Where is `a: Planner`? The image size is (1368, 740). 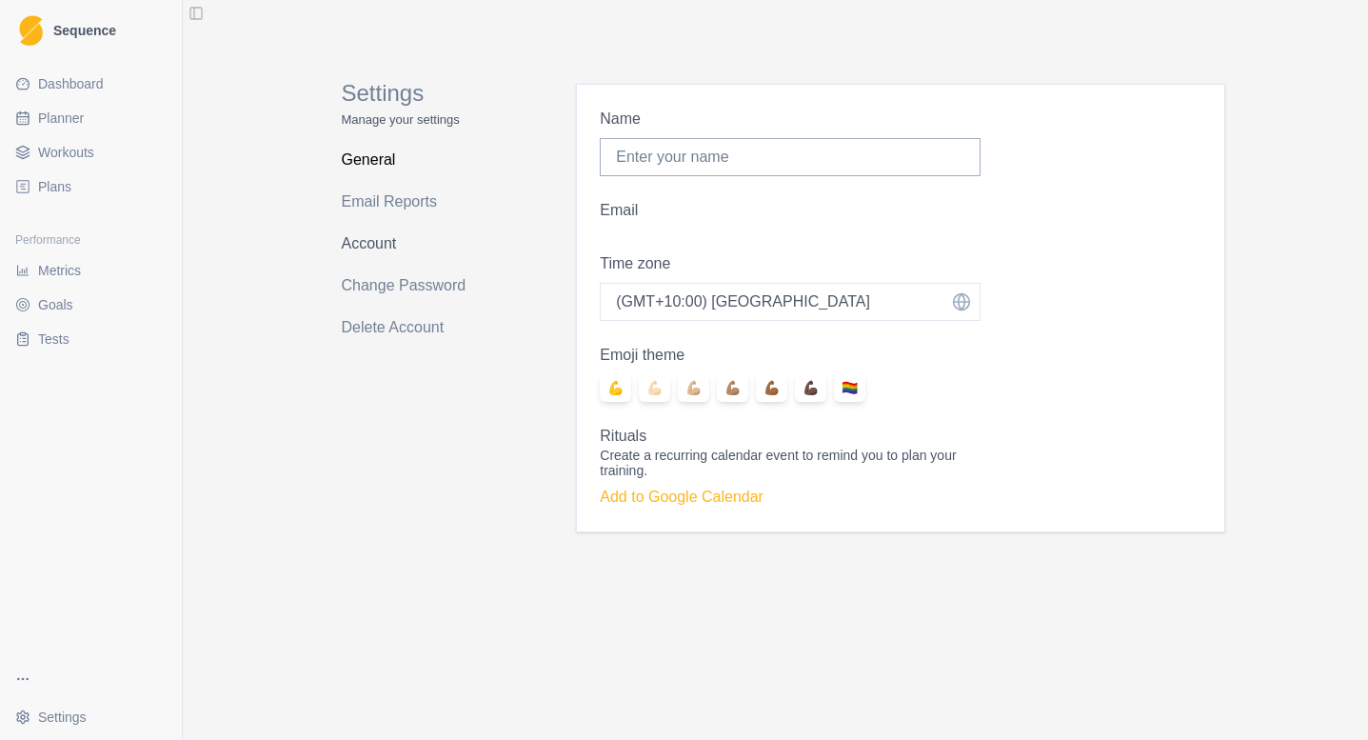
a: Planner is located at coordinates (90, 118).